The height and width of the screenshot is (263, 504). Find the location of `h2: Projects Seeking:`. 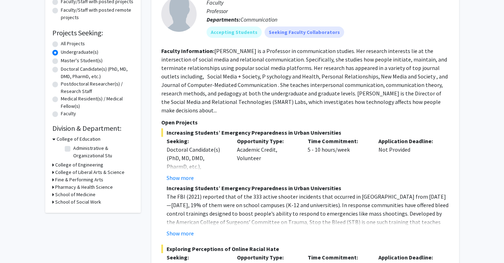

h2: Projects Seeking: is located at coordinates (93, 33).